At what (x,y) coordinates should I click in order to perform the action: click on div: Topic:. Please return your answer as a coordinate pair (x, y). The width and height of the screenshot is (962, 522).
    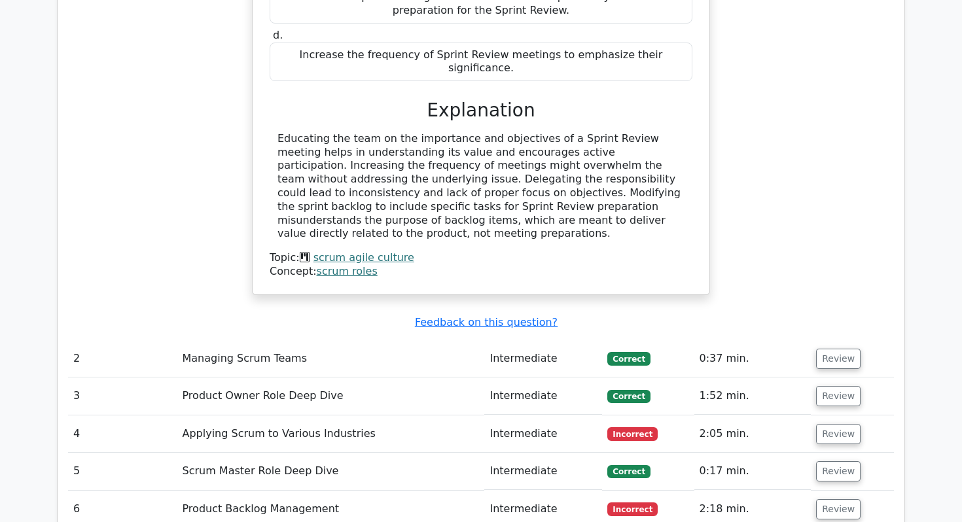
    Looking at the image, I should click on (481, 258).